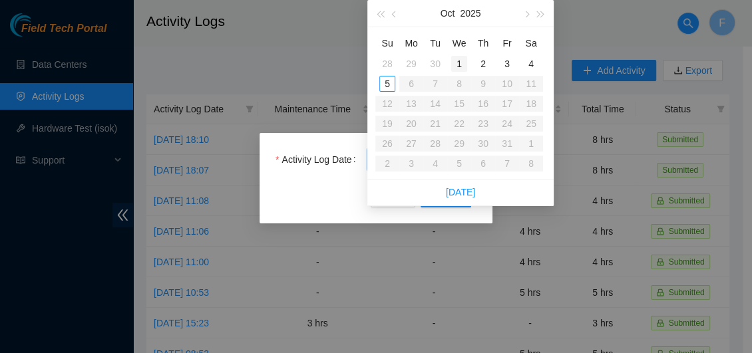 The height and width of the screenshot is (353, 752). Describe the element at coordinates (387, 84) in the screenshot. I see `div: 5` at that location.